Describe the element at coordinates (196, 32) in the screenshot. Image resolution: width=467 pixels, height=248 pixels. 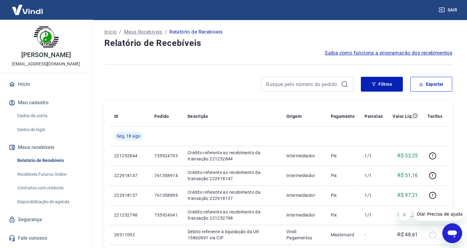
I see `p: Relatório de Recebíveis` at that location.